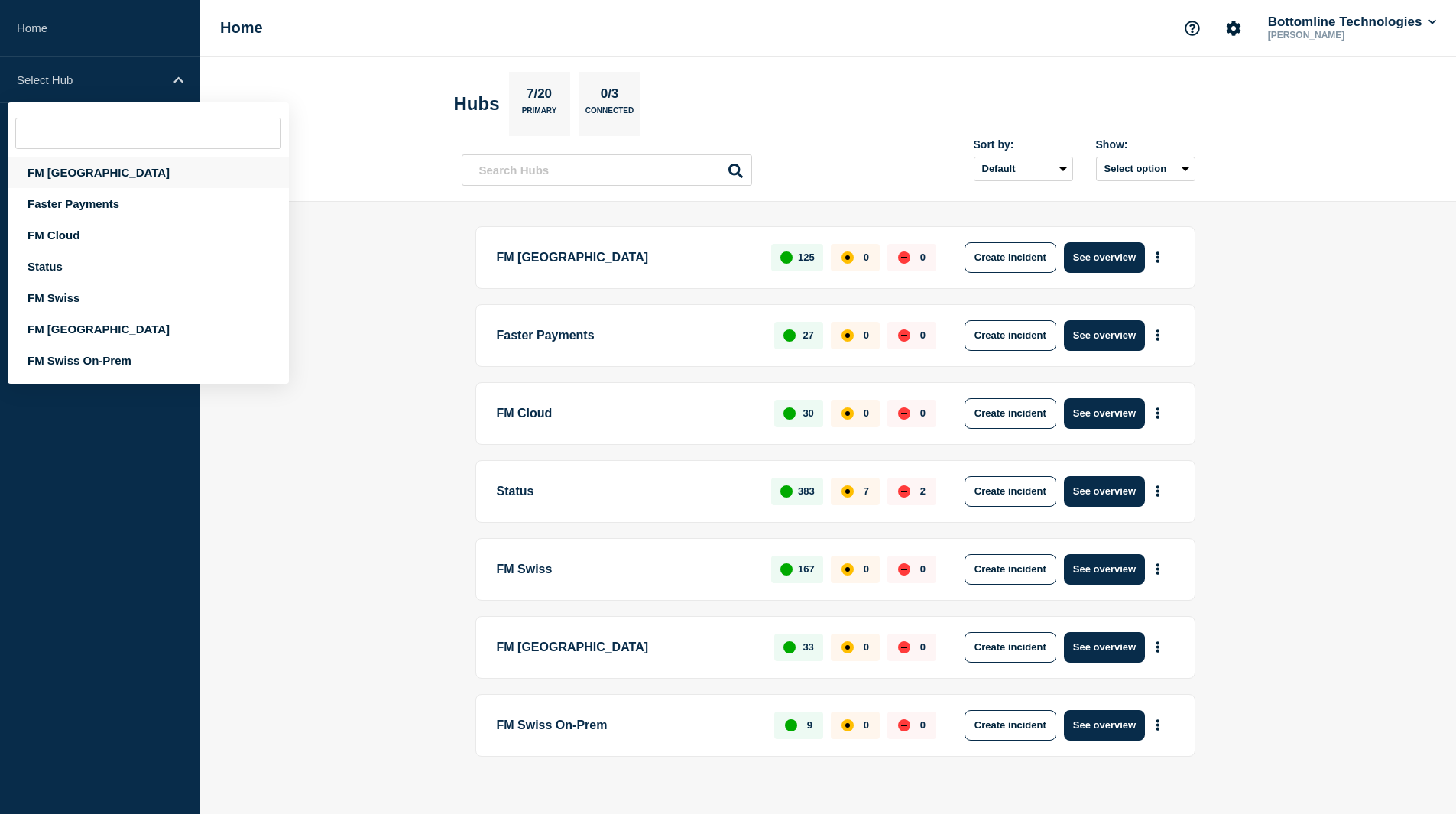 This screenshot has height=814, width=1456. What do you see at coordinates (808, 413) in the screenshot?
I see `p: 30` at bounding box center [808, 413].